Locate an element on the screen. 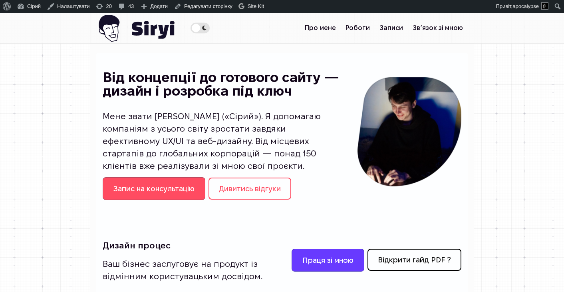 This screenshot has width=564, height=292. a: Про мене is located at coordinates (320, 28).